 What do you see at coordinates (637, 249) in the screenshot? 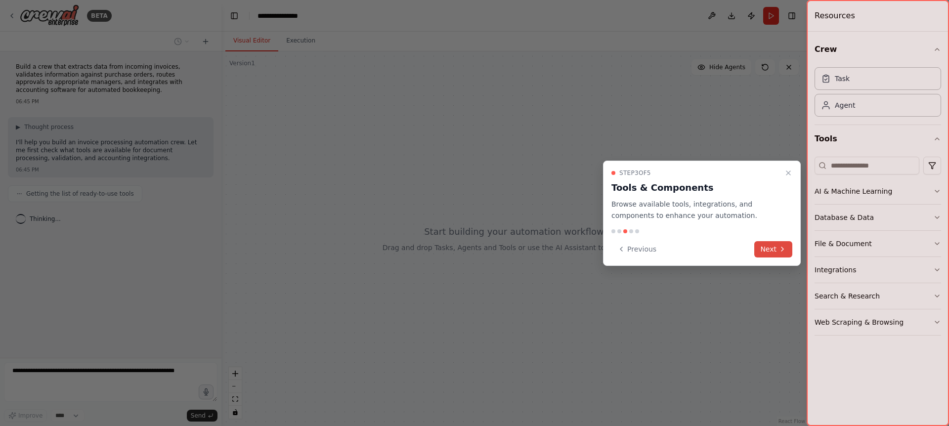
I see `button: Previous` at bounding box center [637, 249].